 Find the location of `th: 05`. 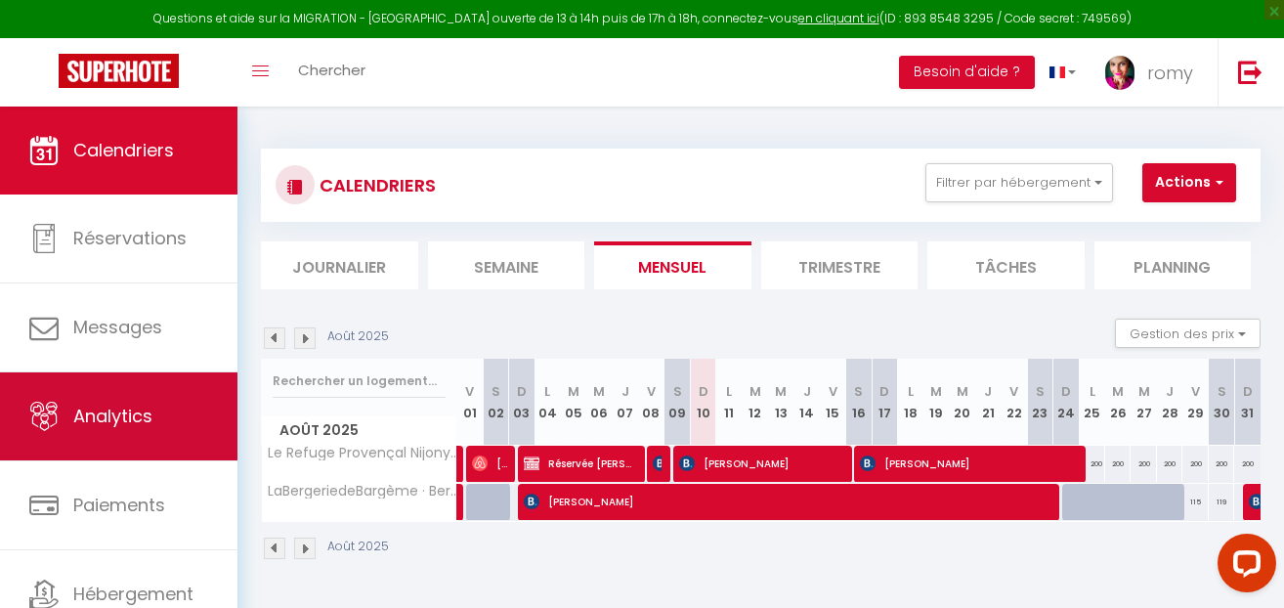

th: 05 is located at coordinates (574, 402).